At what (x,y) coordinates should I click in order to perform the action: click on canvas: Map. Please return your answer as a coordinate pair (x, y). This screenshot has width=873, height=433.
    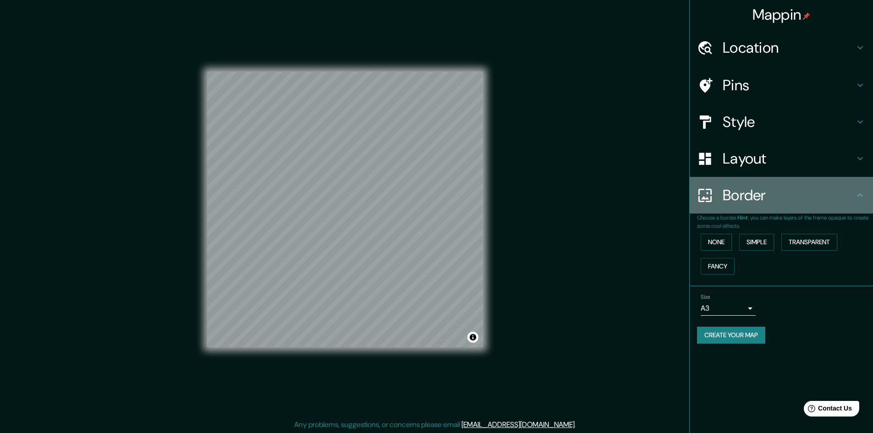
    Looking at the image, I should click on (345, 210).